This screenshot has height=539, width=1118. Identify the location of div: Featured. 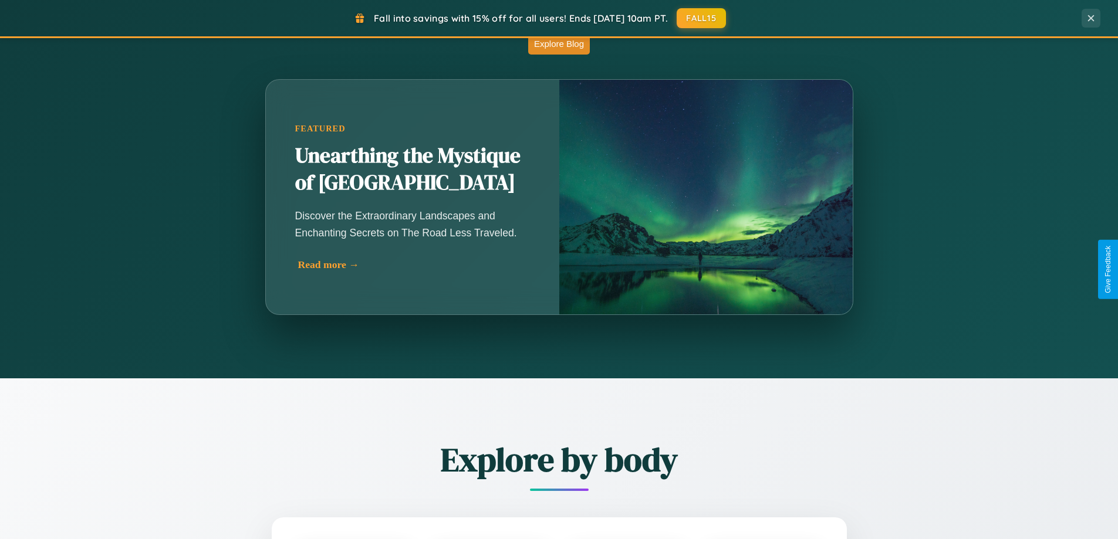
(412, 128).